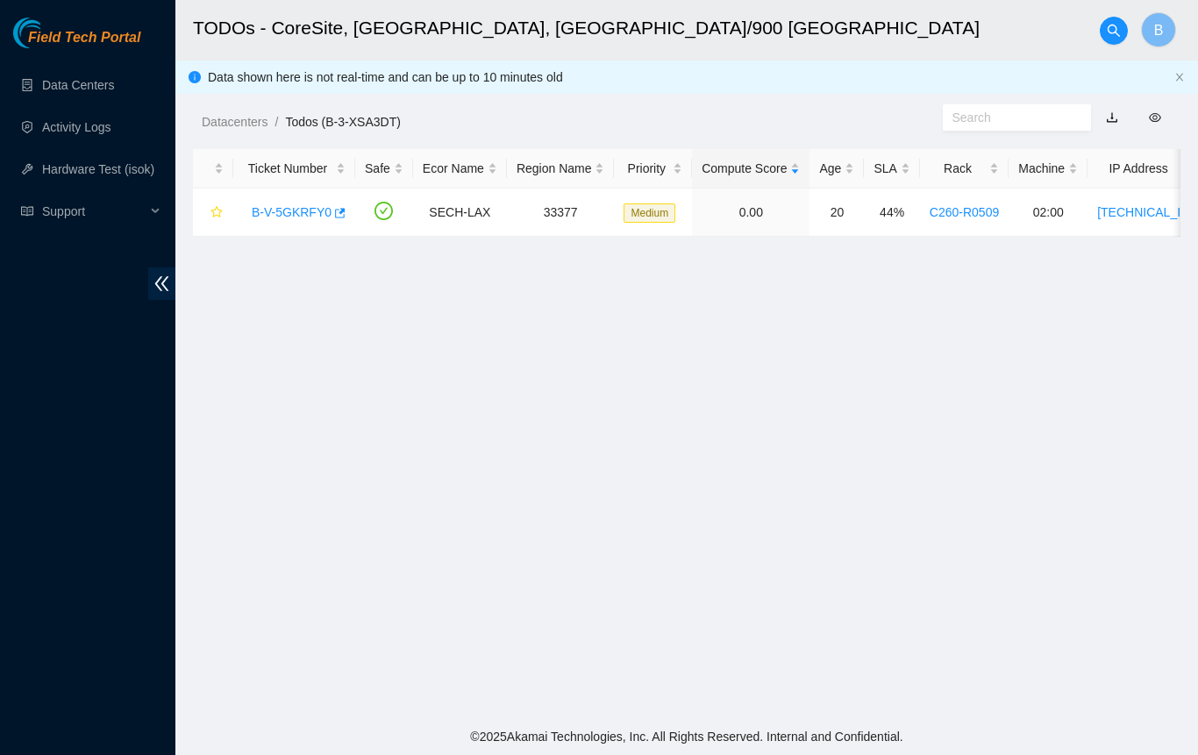 Image resolution: width=1198 pixels, height=755 pixels. Describe the element at coordinates (1011, 118) in the screenshot. I see `input: Search` at that location.